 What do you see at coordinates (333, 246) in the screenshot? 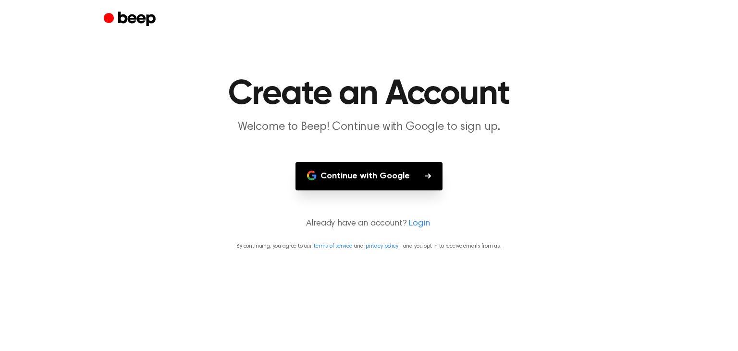
I see `a: terms of service` at bounding box center [333, 246].